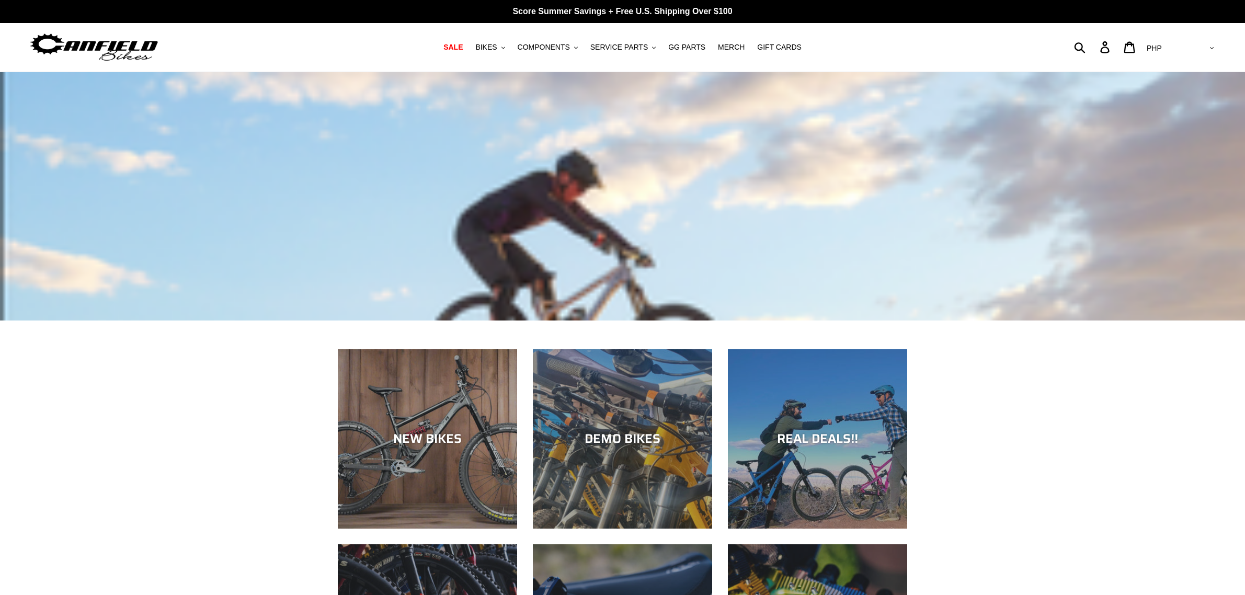 The width and height of the screenshot is (1245, 595). I want to click on a: GIFT CARDS, so click(779, 47).